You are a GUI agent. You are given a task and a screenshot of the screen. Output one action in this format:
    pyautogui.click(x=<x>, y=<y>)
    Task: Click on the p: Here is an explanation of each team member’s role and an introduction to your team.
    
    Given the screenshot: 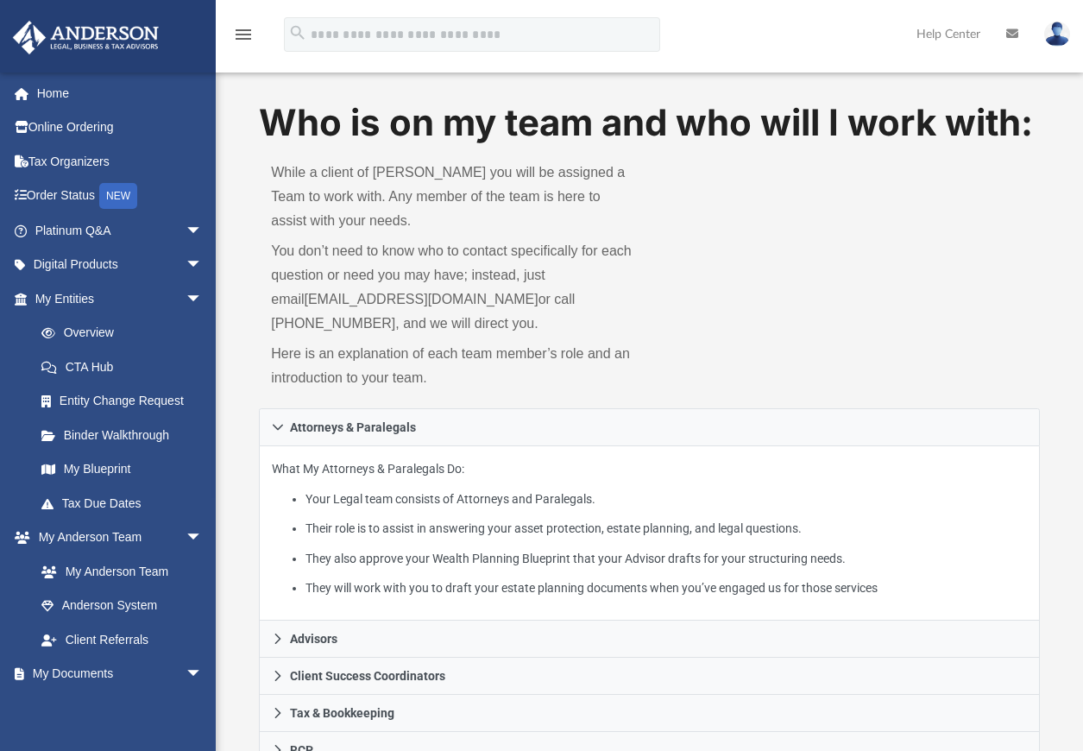 What is the action you would take?
    pyautogui.click(x=454, y=366)
    